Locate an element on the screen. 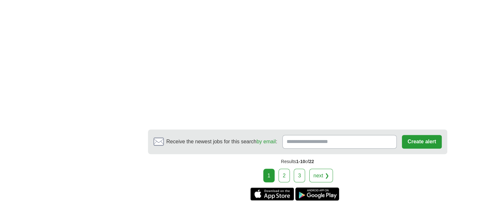  a: by email is located at coordinates (266, 141).